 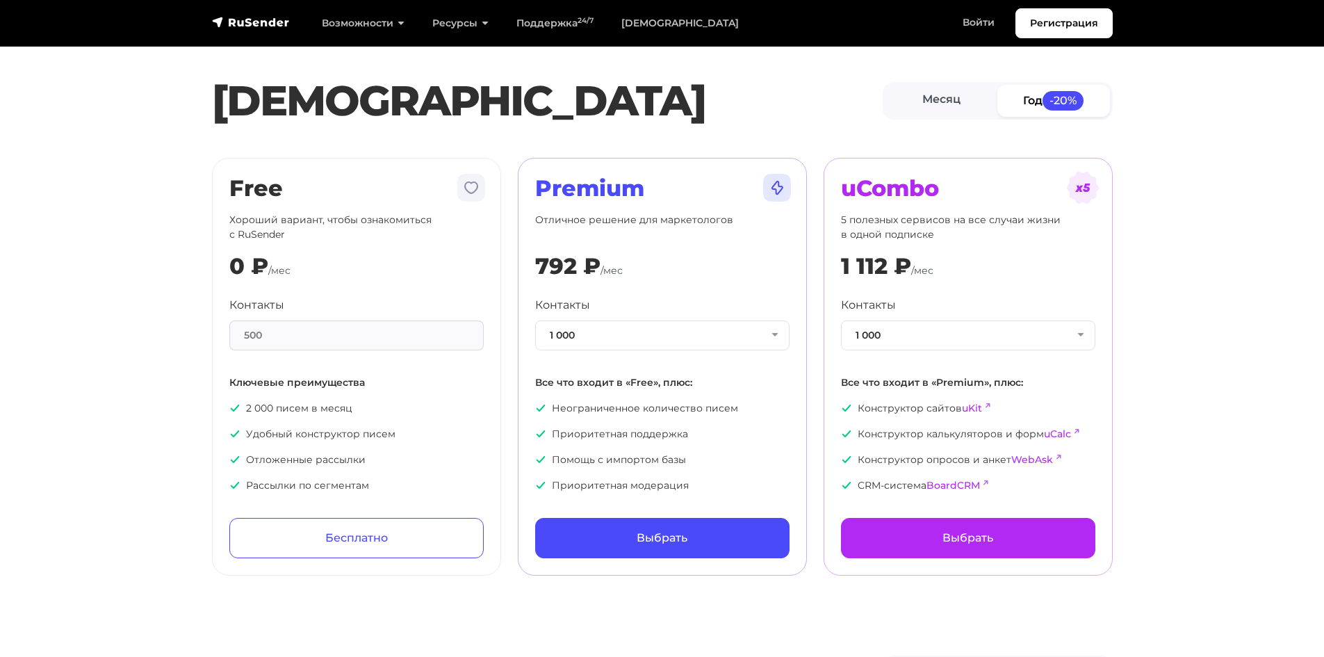 I want to click on p: Все что входит в «Free», плюс:, so click(x=662, y=382).